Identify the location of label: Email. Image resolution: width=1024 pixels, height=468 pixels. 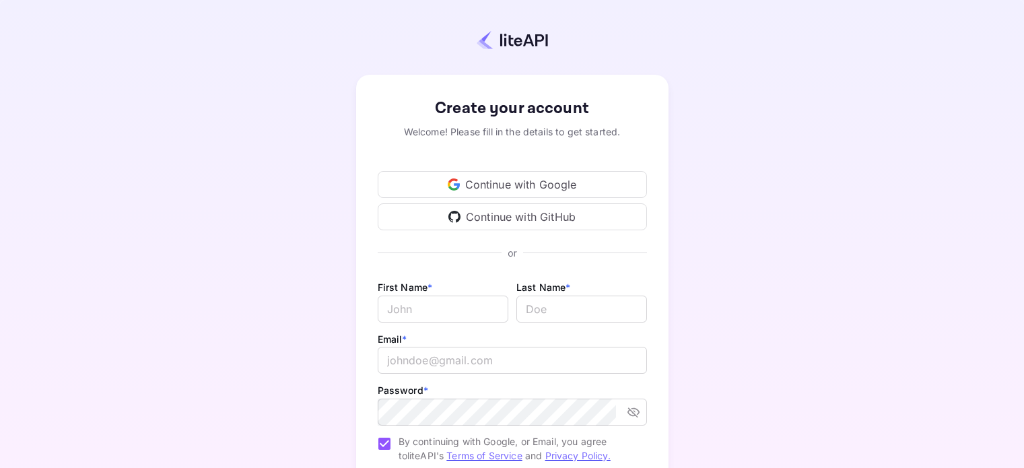
(393, 339).